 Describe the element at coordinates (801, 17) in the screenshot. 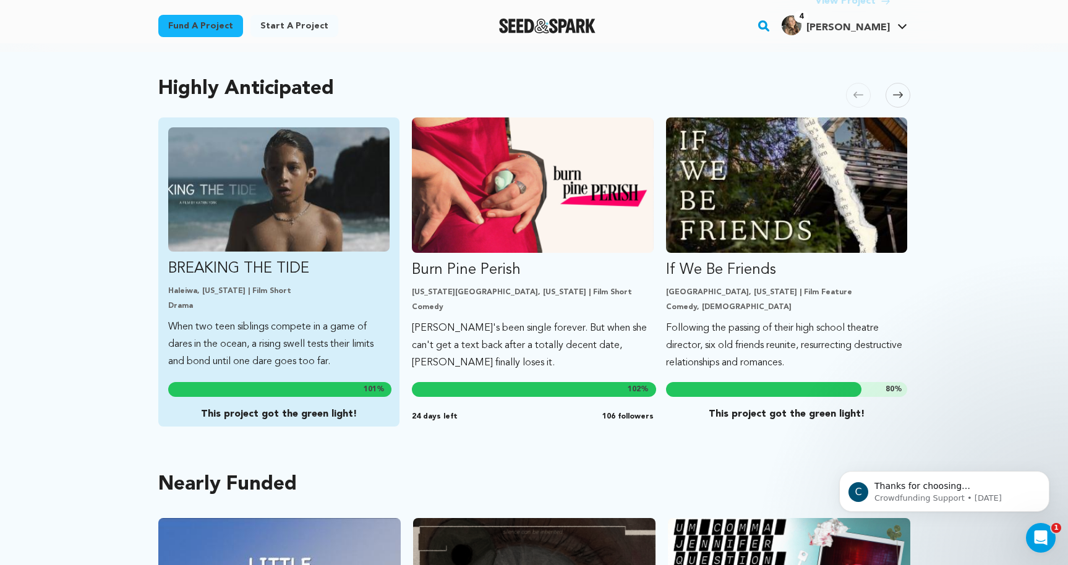

I see `span: 4` at that location.